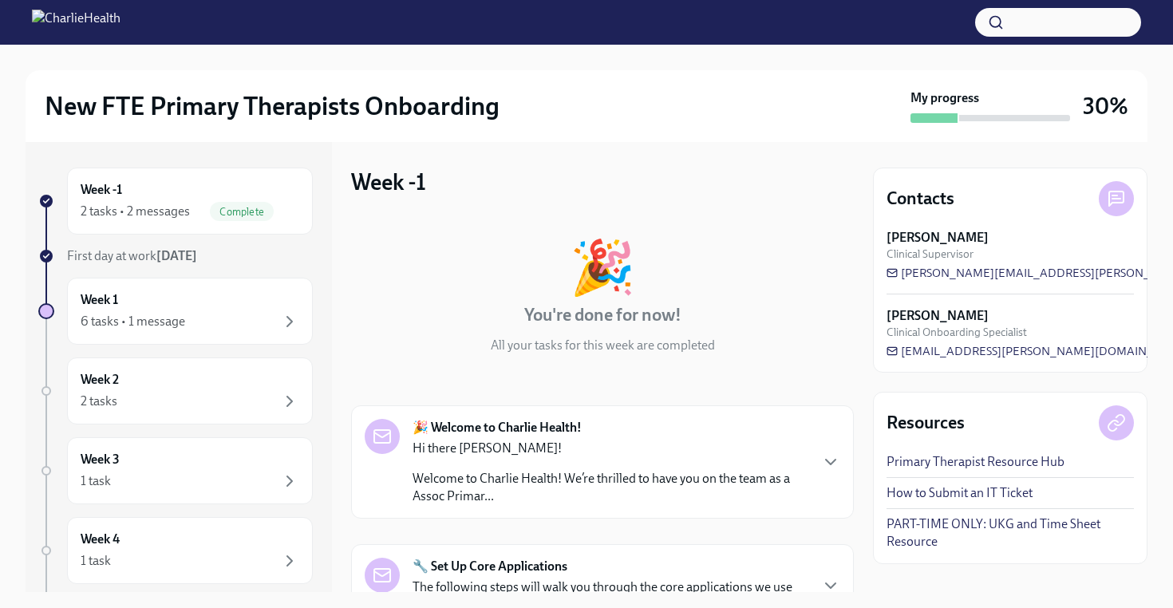 The image size is (1173, 608). What do you see at coordinates (176, 391) in the screenshot?
I see `a: Week 22 tasks` at bounding box center [176, 391].